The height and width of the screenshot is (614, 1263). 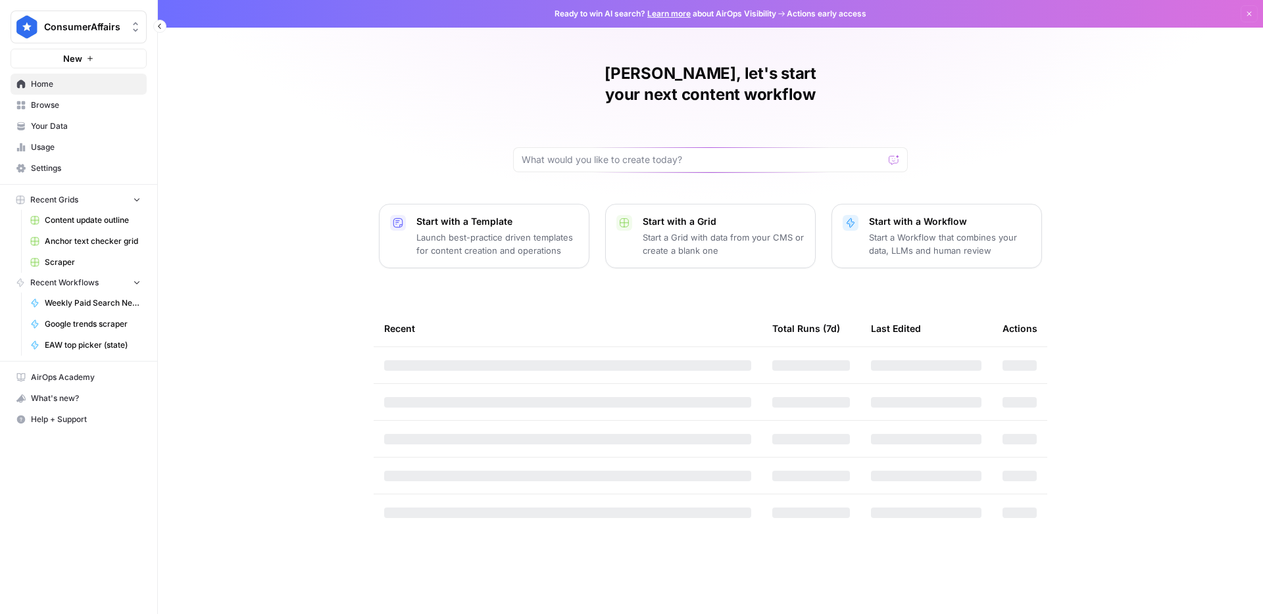 I want to click on span: Google trends scraper, so click(x=93, y=324).